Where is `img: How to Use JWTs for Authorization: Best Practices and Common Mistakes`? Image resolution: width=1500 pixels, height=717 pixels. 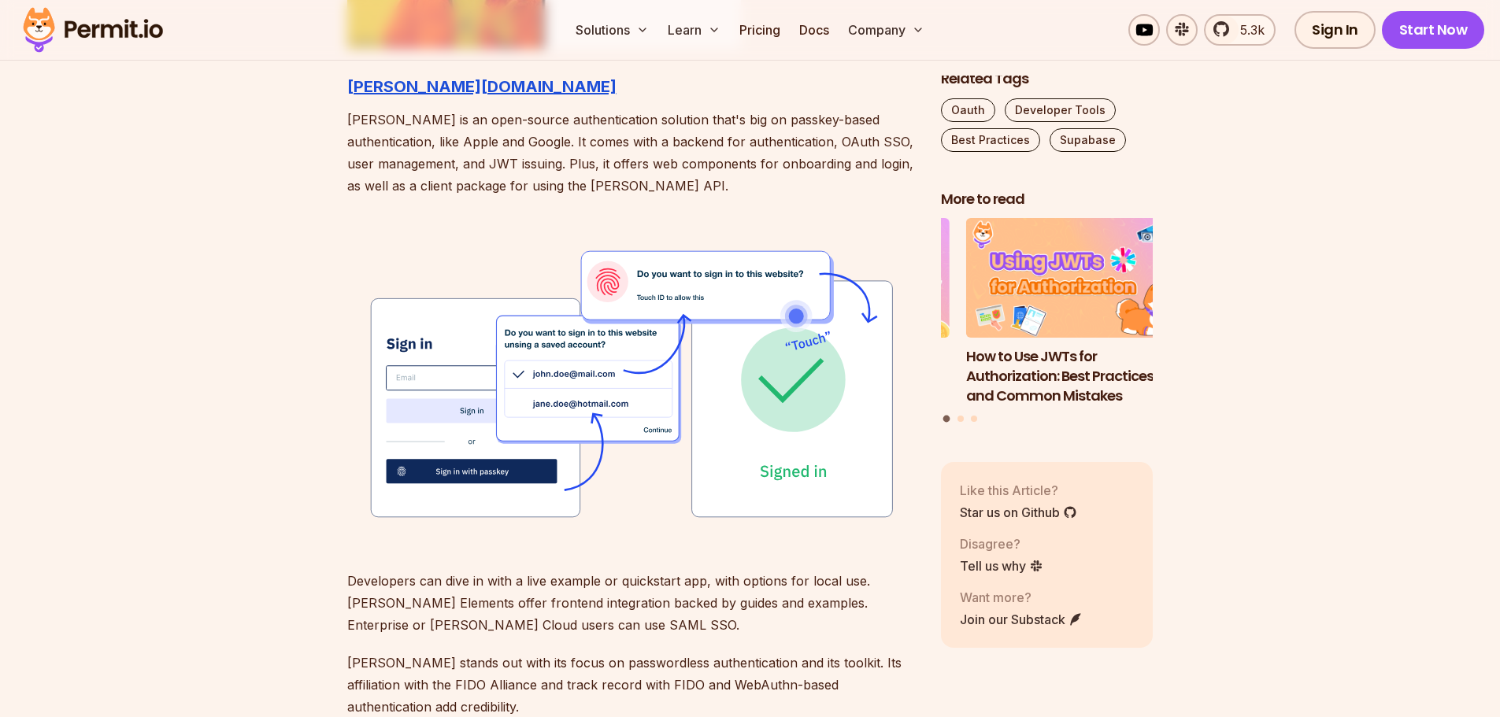
img: How to Use JWTs for Authorization: Best Practices and Common Mistakes is located at coordinates (1073, 279).